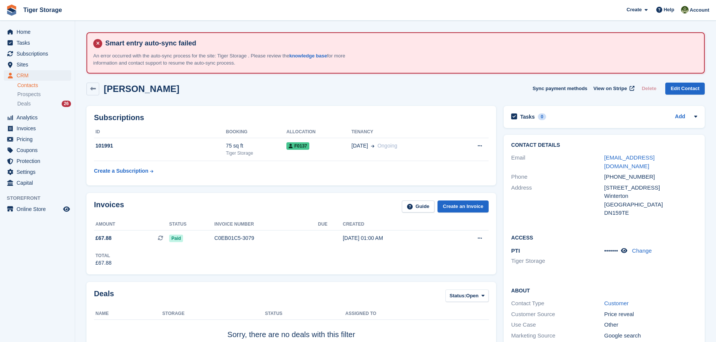  I want to click on div: Marketing Source, so click(557, 336).